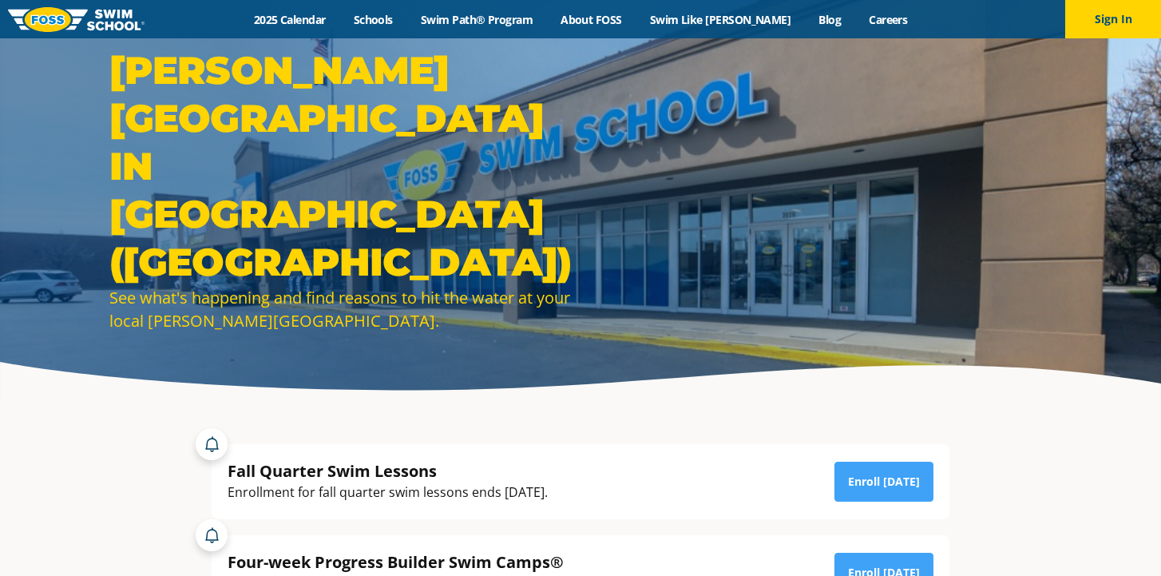 The width and height of the screenshot is (1161, 576). I want to click on div: Fall Quarter Swim Lessons, so click(387, 470).